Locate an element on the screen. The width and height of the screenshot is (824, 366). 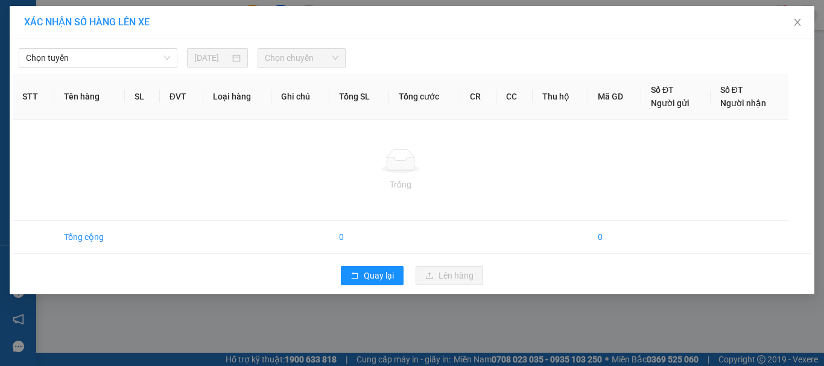
th: SL is located at coordinates (142, 96).